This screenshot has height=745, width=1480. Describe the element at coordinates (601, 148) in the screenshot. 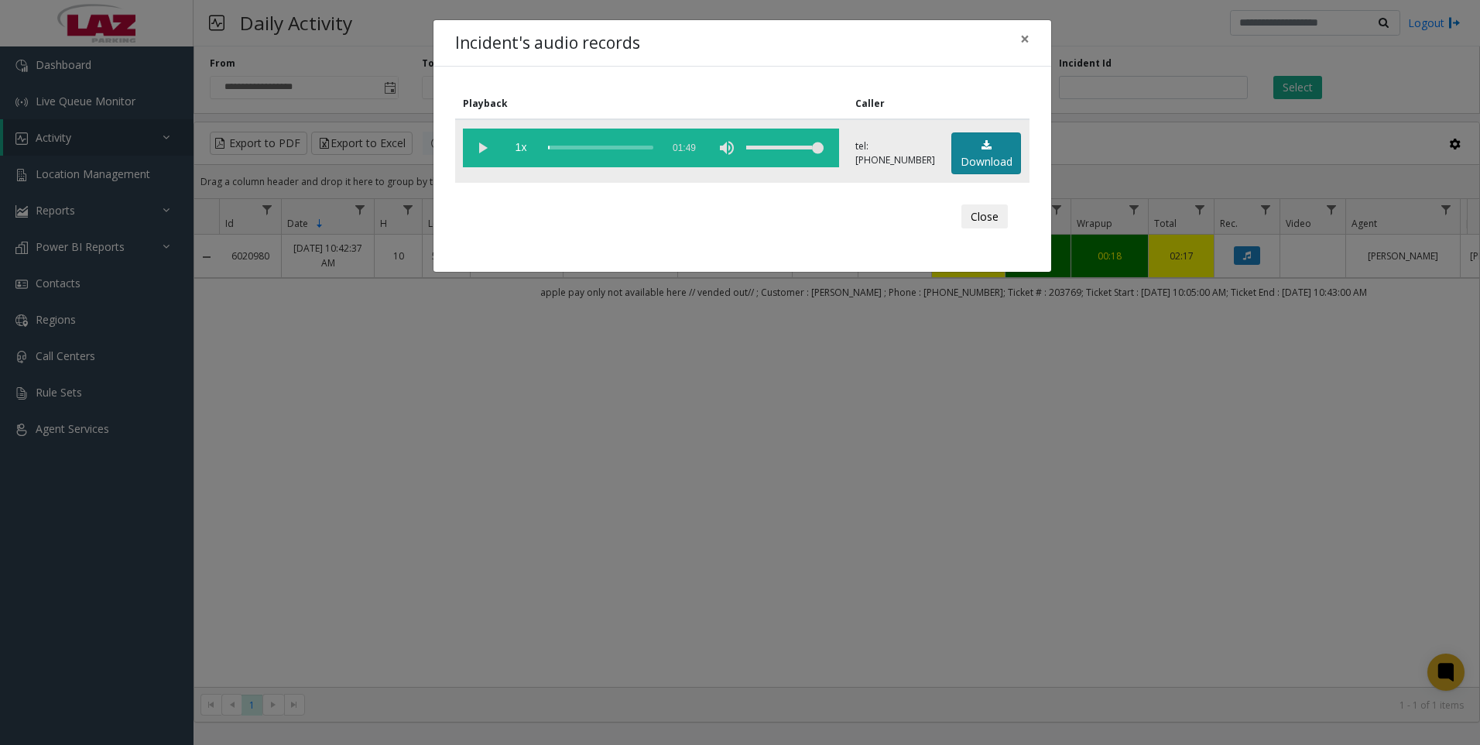

I see `div: scrub bar` at that location.